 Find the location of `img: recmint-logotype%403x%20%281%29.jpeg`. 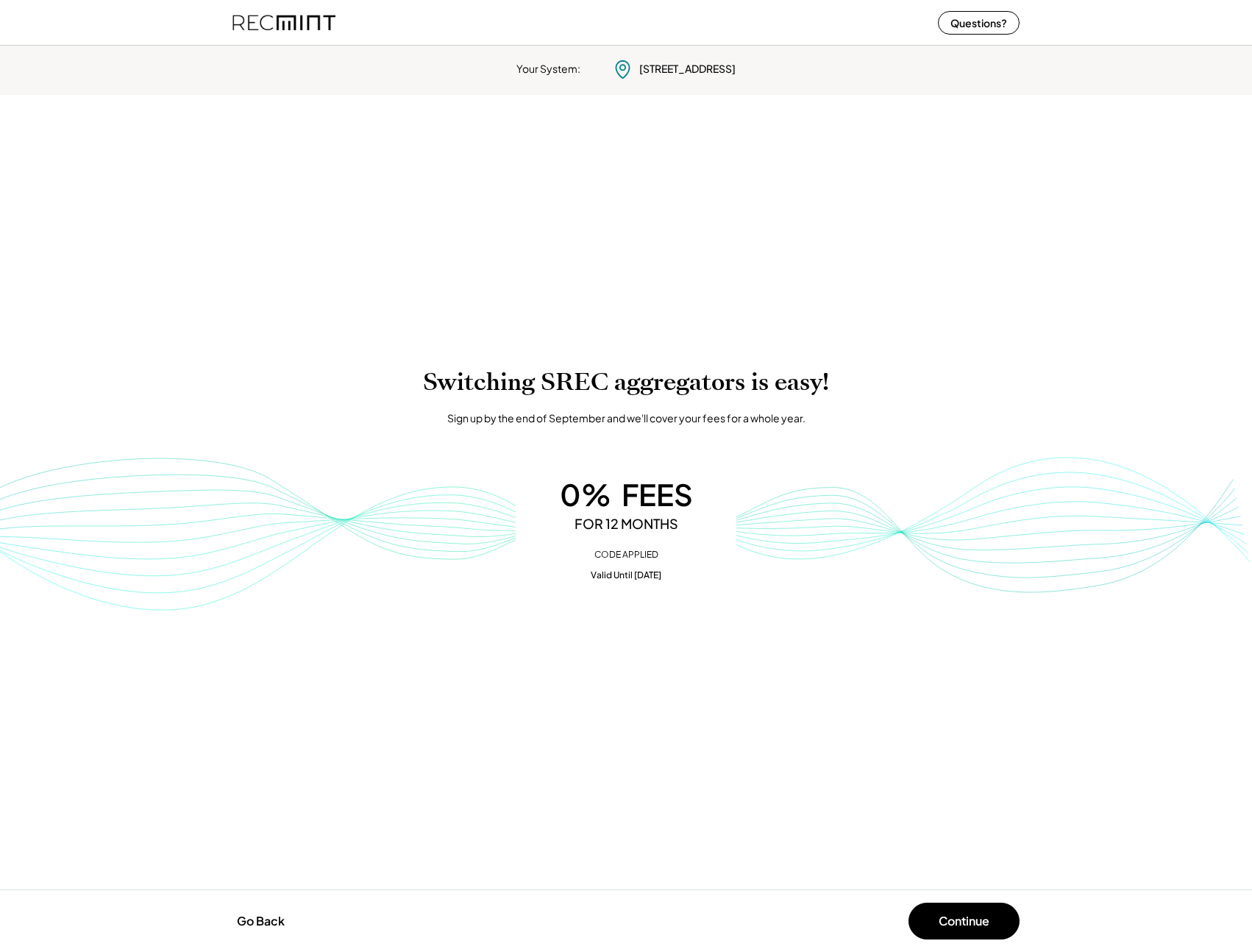

img: recmint-logotype%403x%20%281%29.jpeg is located at coordinates (284, 22).